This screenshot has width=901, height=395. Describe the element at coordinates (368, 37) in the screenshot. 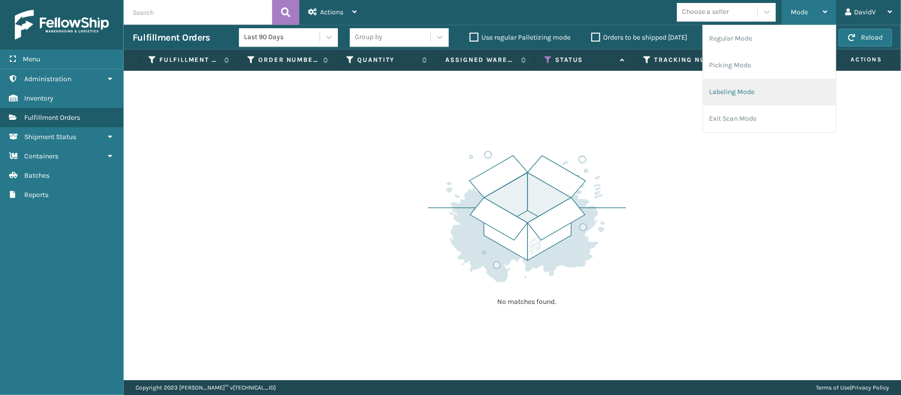

I see `div: Group by` at that location.